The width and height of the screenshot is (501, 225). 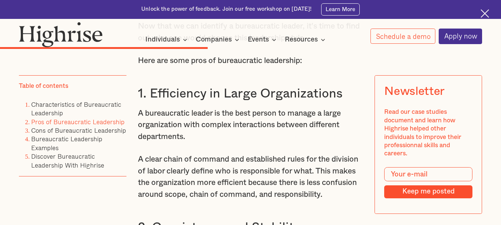 I want to click on a: Cons of Bureaucratic Leadership, so click(x=79, y=130).